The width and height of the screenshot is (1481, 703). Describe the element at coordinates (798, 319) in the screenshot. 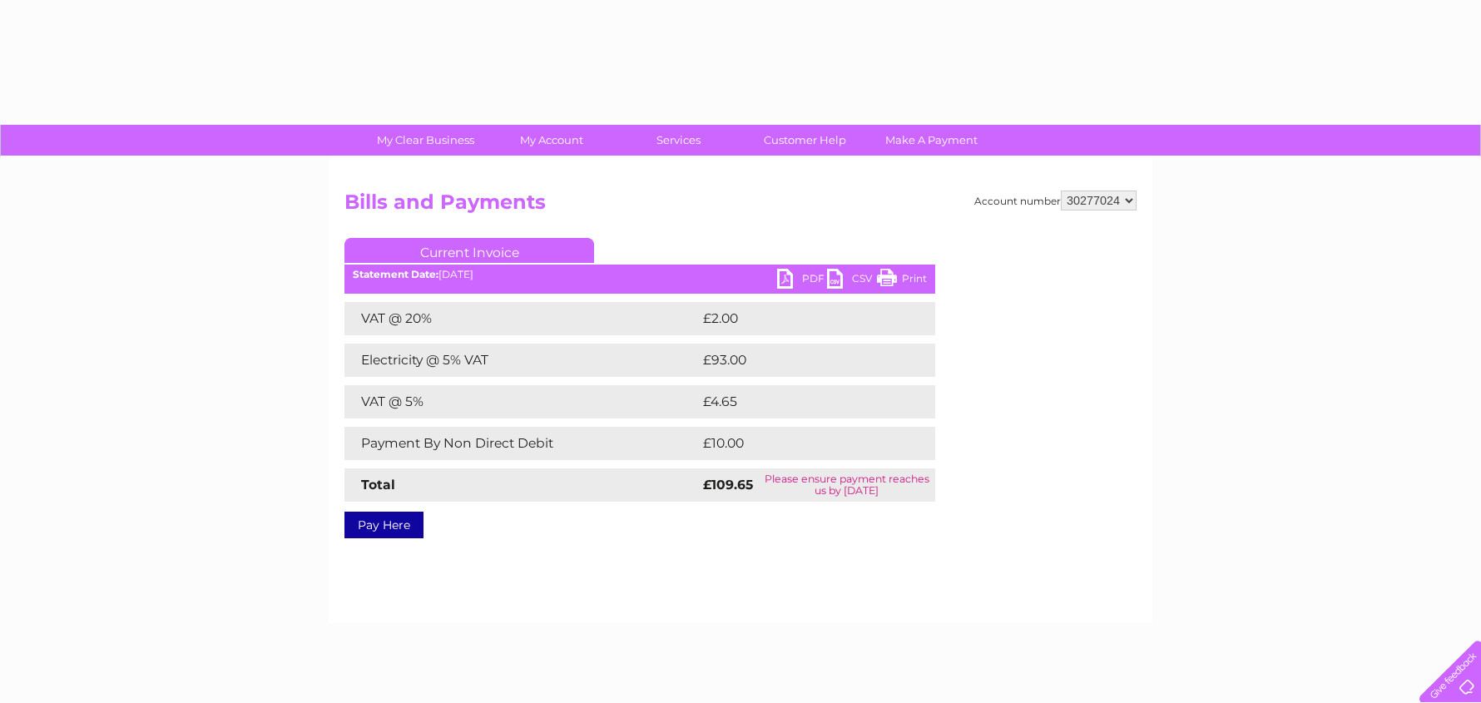

I see `td: £2.00` at that location.